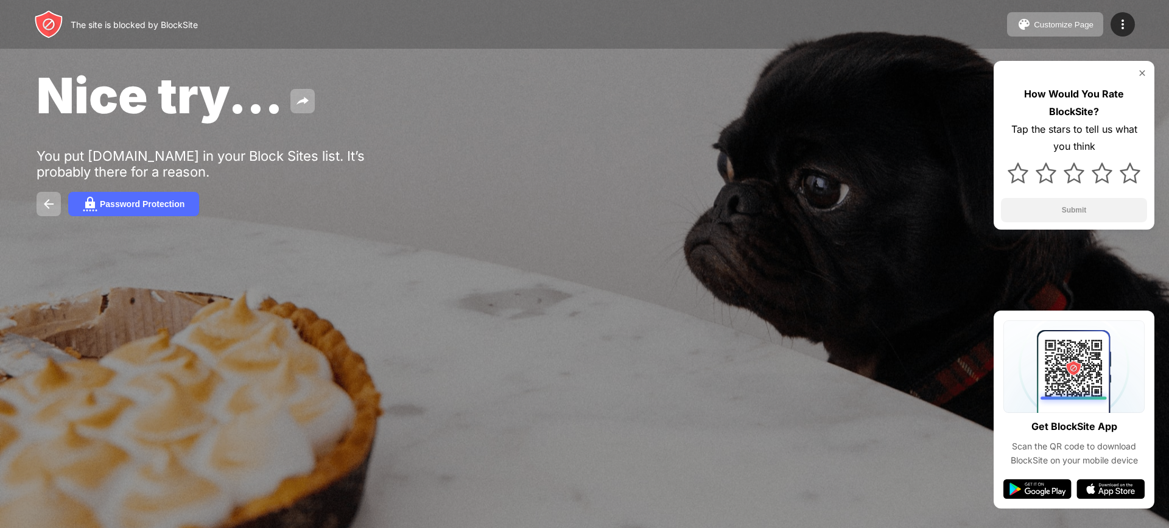 The image size is (1169, 528). What do you see at coordinates (303, 101) in the screenshot?
I see `img: share.svg` at bounding box center [303, 101].